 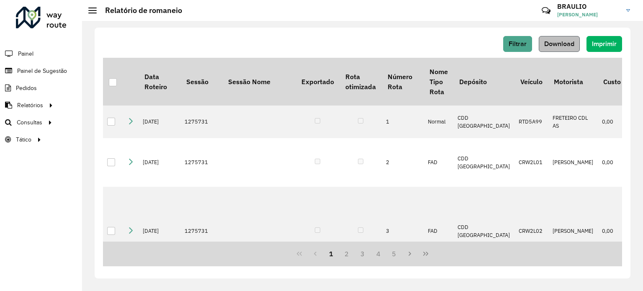 What do you see at coordinates (378, 254) in the screenshot?
I see `button: 4` at bounding box center [378, 254].